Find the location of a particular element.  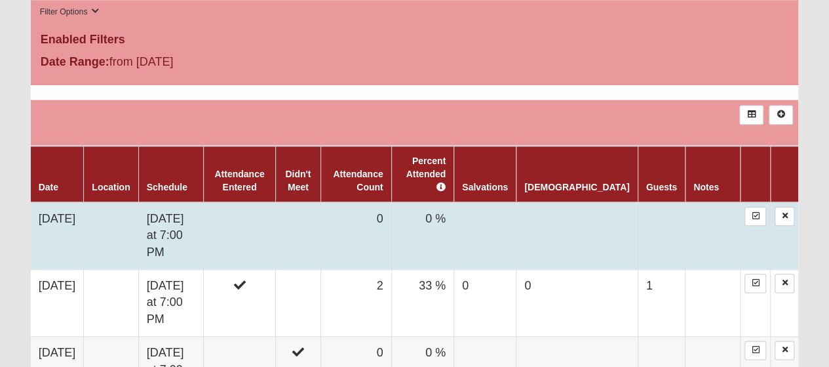

button: Filter Options is located at coordinates (70, 12).